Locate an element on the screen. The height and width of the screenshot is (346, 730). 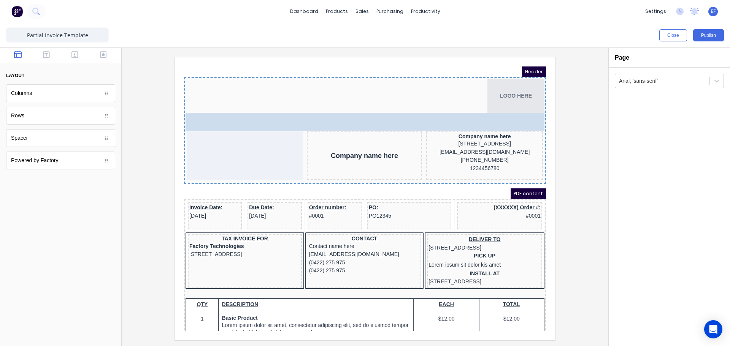
div: LOGO HERE is located at coordinates (181, 29).